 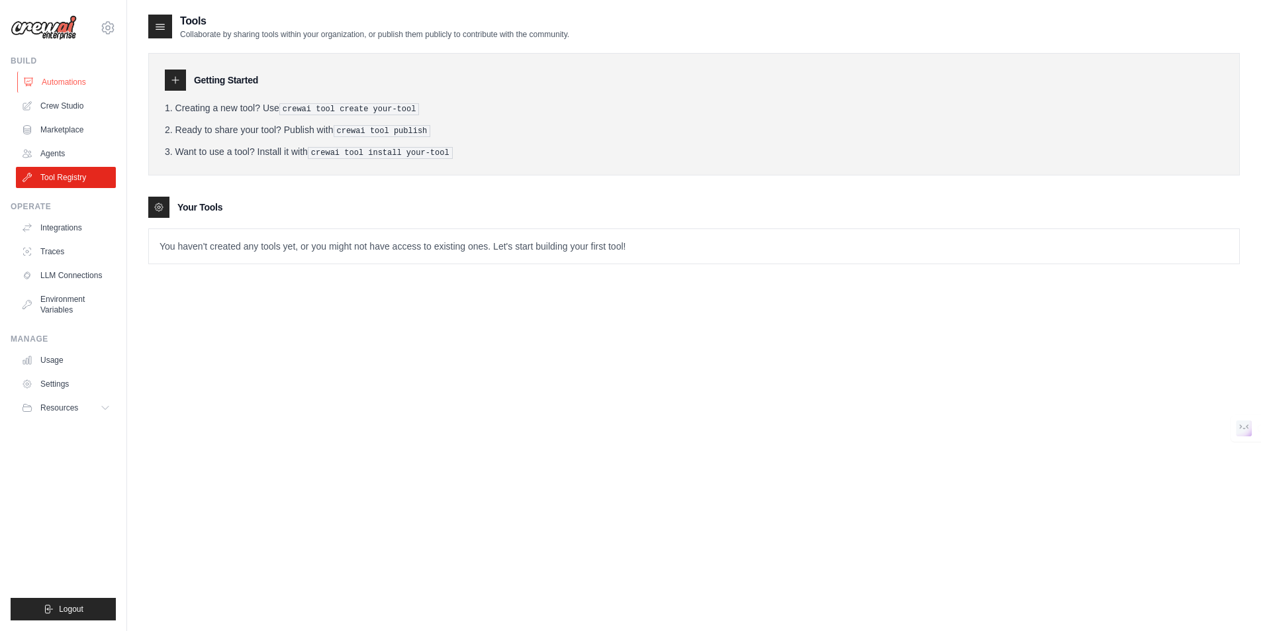 I want to click on pre: crewai tool create your-tool, so click(x=349, y=109).